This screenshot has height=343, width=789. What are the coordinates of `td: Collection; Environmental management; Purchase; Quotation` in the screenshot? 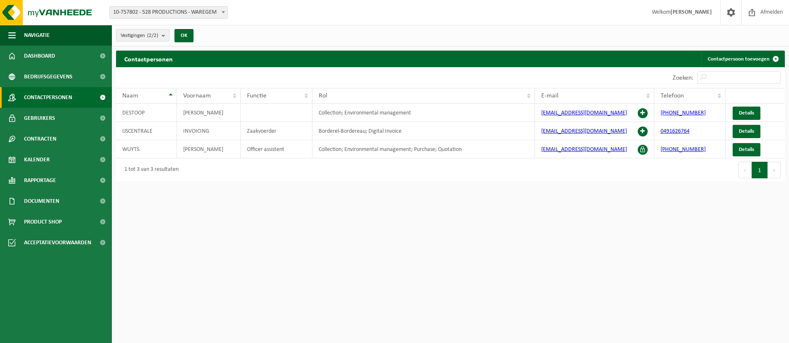 It's located at (424, 149).